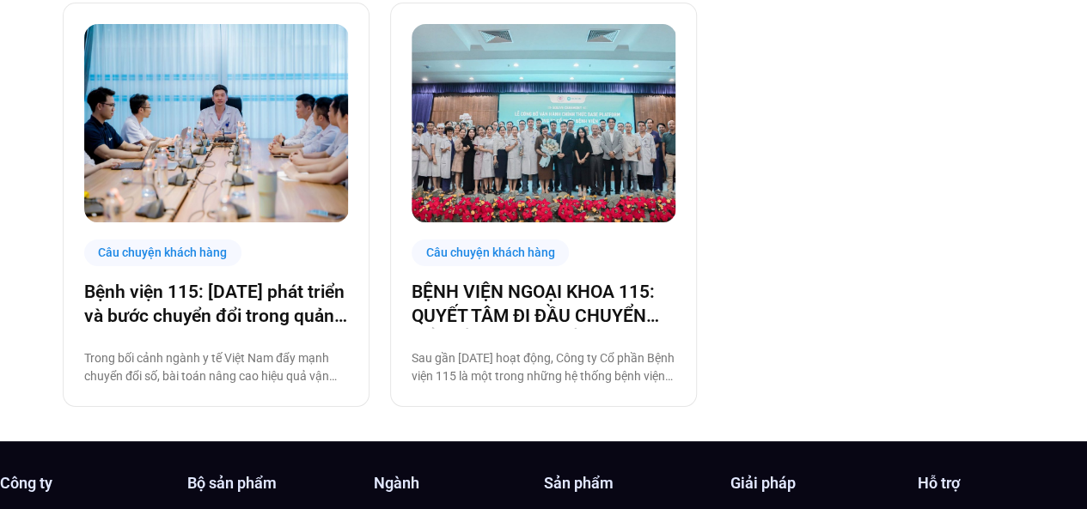  What do you see at coordinates (543, 304) in the screenshot?
I see `a: BỆNH VIỆN NGOẠI KHOA 115: QUYẾT TÂM ĐI ĐẦU CHUYỂN ĐỔI SỐ NGÀNH Y TẾ!` at bounding box center [543, 304].